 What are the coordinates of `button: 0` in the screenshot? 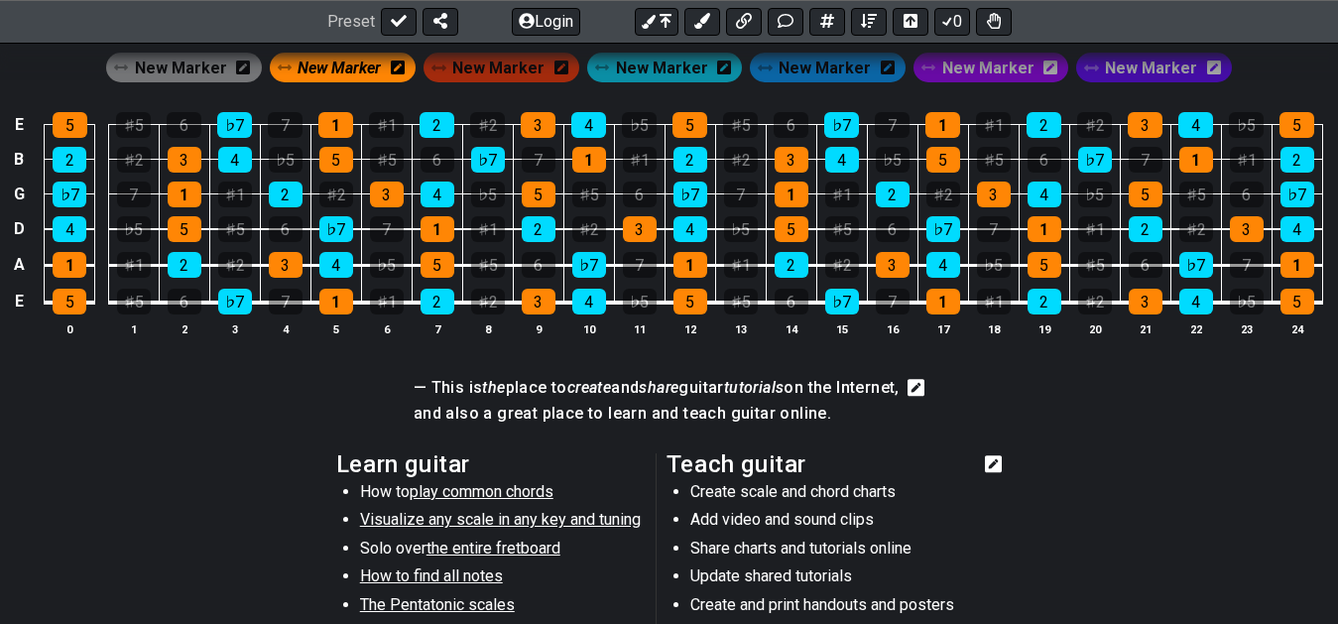 It's located at (952, 22).